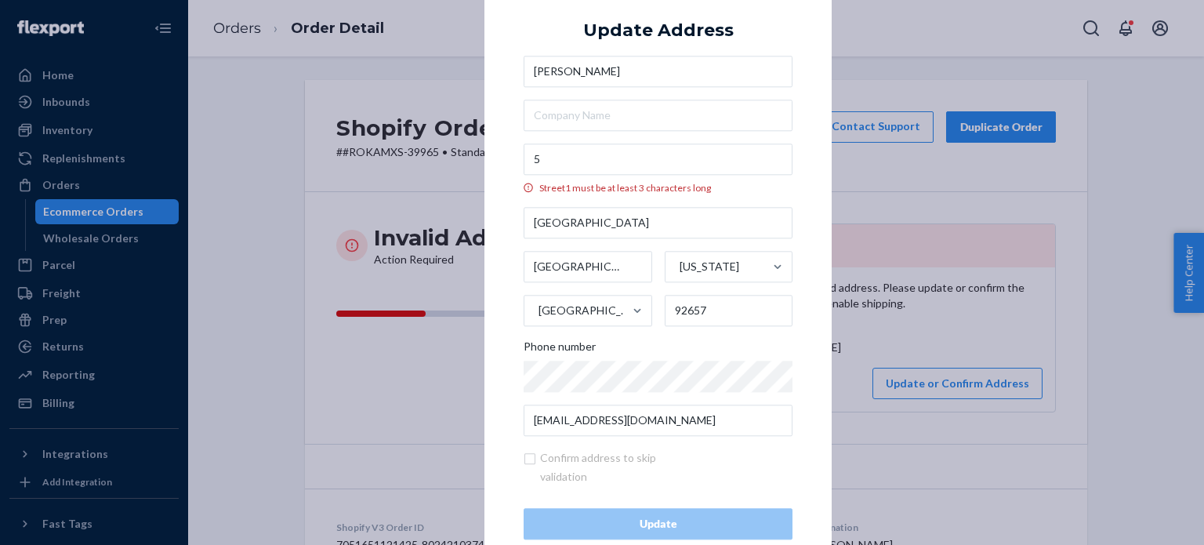 The image size is (1204, 545). I want to click on input: Street Address 2 (Optional), so click(658, 223).